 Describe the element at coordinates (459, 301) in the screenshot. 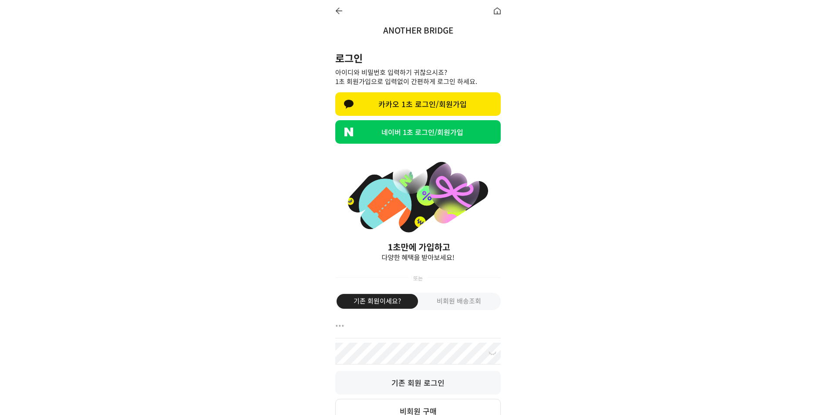

I see `a: 비회원 배송조회` at that location.